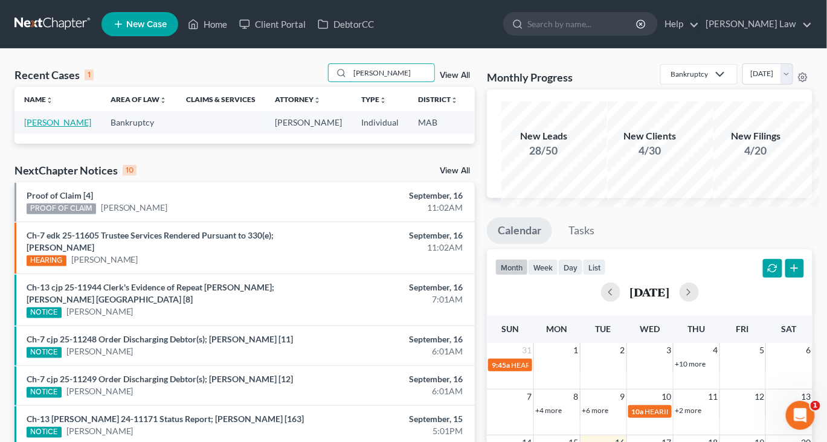 This screenshot has height=442, width=827. What do you see at coordinates (742, 328) in the screenshot?
I see `span: Fri` at bounding box center [742, 328].